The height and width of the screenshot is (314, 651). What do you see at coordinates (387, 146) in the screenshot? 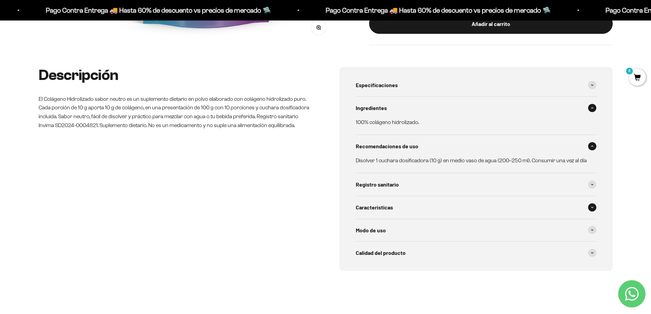
I see `span: Recomendaciones de uso` at bounding box center [387, 146].